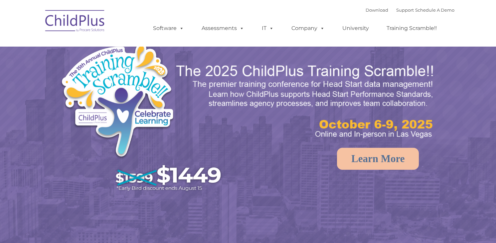 Image resolution: width=496 pixels, height=243 pixels. What do you see at coordinates (75, 22) in the screenshot?
I see `img: ChildPlus by Procare Solutions` at bounding box center [75, 22].